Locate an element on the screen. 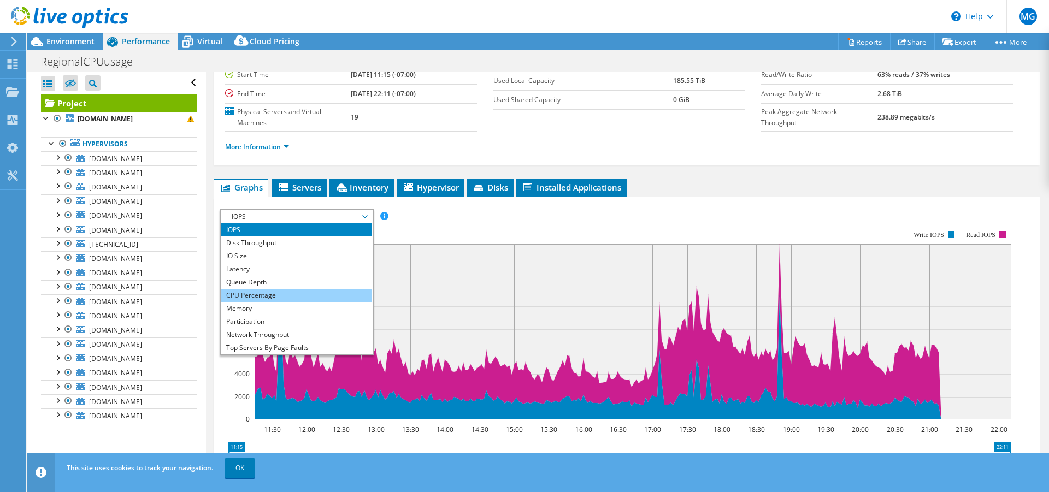 Image resolution: width=1049 pixels, height=492 pixels. a: More Information is located at coordinates (257, 146).